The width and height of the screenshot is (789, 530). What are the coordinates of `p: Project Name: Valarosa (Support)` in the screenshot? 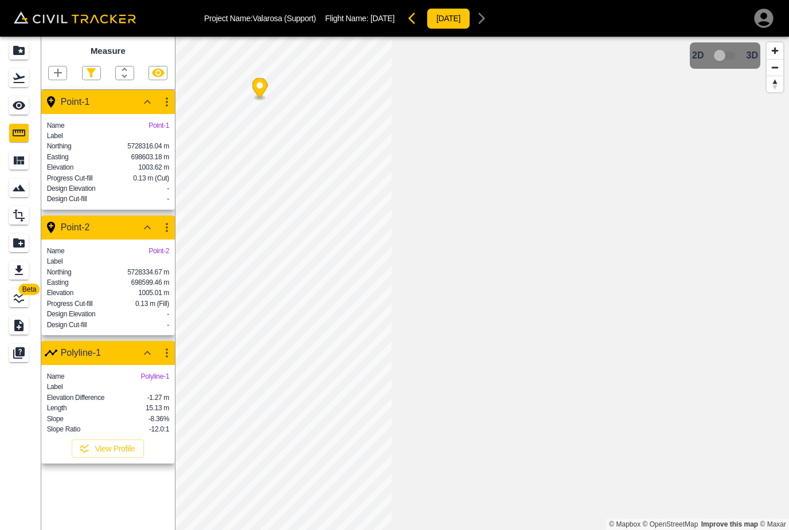 It's located at (260, 18).